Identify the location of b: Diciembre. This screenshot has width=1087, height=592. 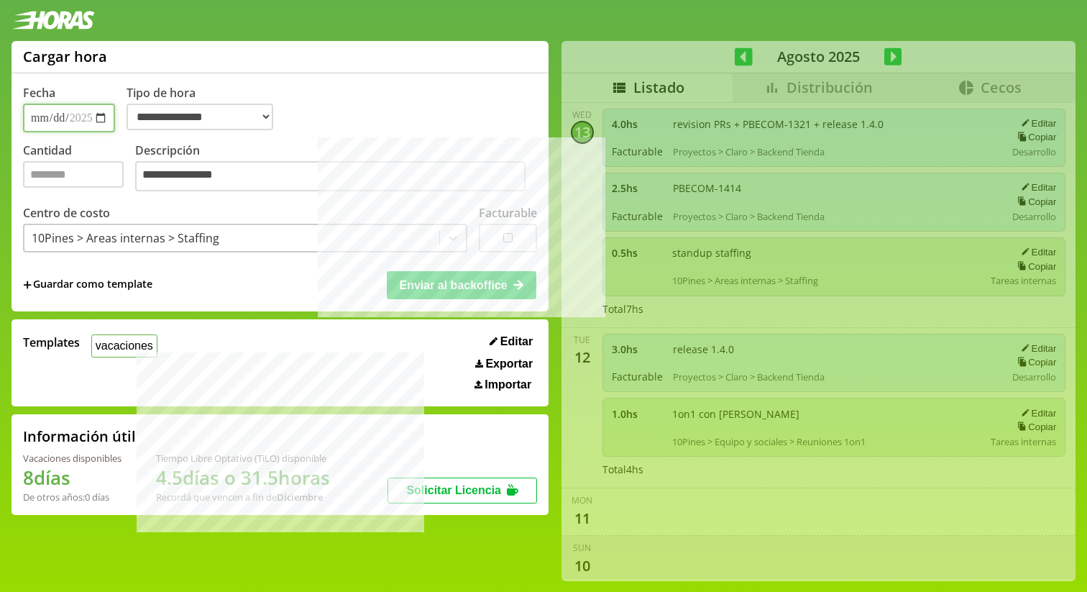
(300, 497).